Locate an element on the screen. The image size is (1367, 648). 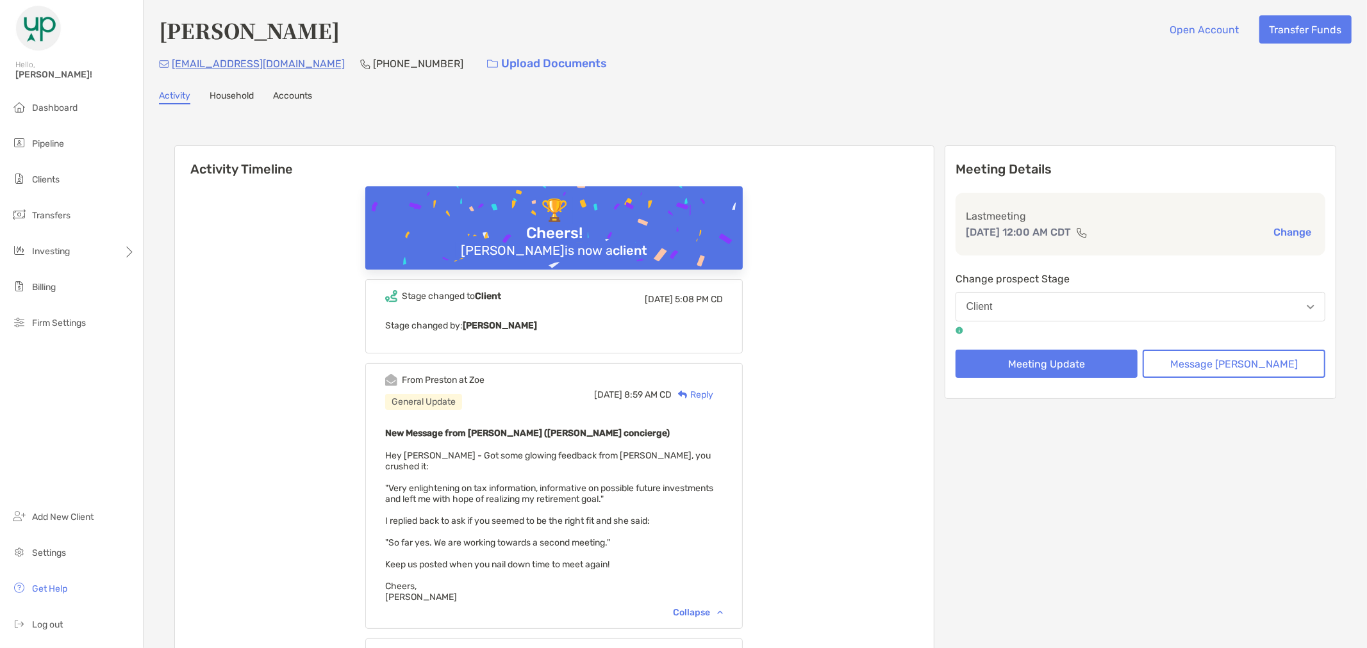
img: firm-settings icon is located at coordinates (19, 322).